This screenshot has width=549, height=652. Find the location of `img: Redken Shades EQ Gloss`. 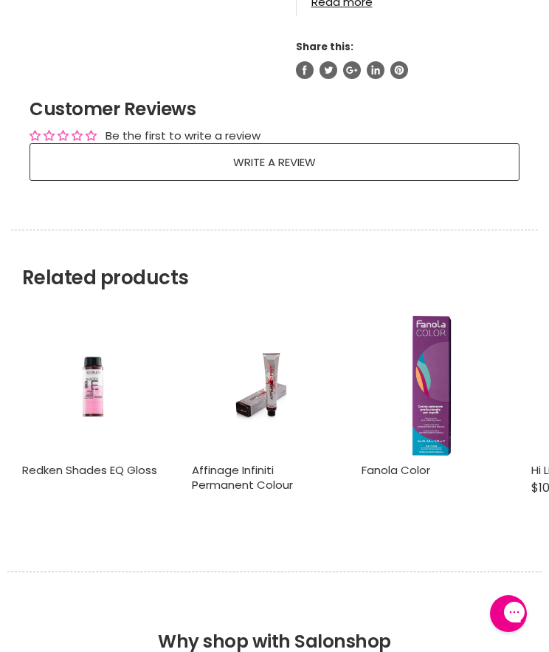

img: Redken Shades EQ Gloss is located at coordinates (92, 385).